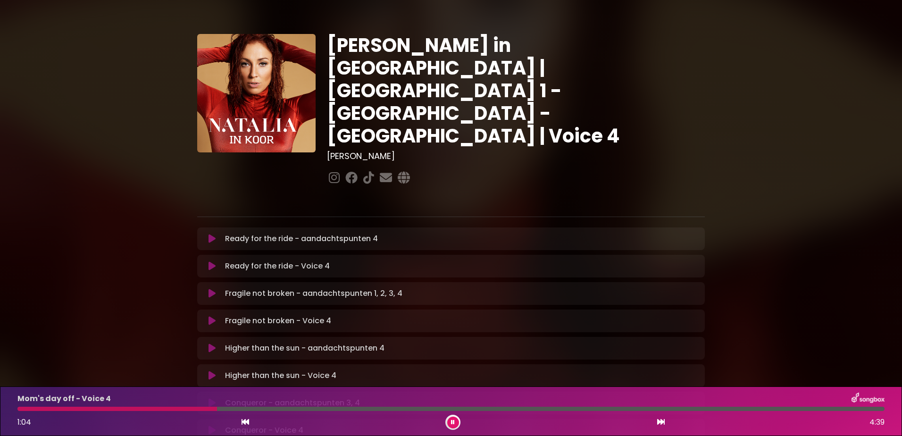  What do you see at coordinates (305, 348) in the screenshot?
I see `p: Higher than the sun - aandachtspunten 4` at bounding box center [305, 348].